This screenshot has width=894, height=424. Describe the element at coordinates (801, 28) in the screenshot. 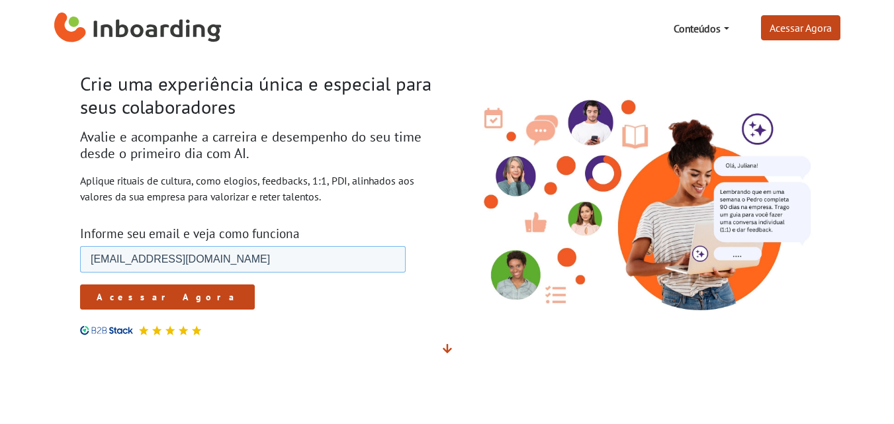

I see `a: Acessar Agora` at that location.